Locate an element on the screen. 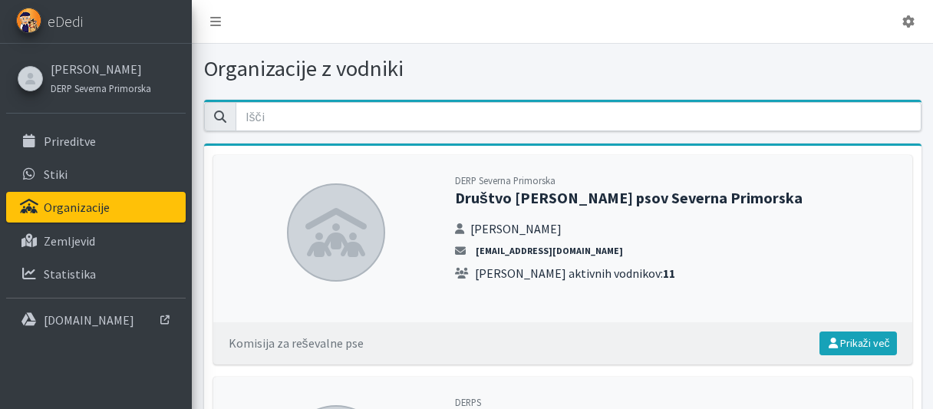 Image resolution: width=933 pixels, height=409 pixels. div: Komisija za reševalne pse is located at coordinates (296, 343).